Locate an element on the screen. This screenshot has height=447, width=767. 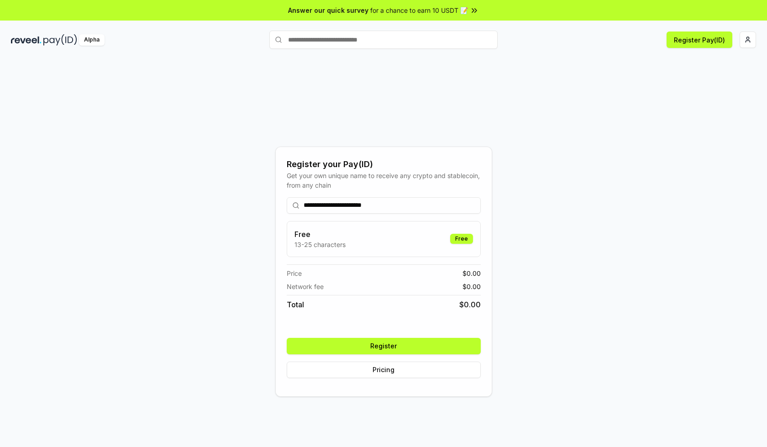
span: Answer our quick survey is located at coordinates (328, 10).